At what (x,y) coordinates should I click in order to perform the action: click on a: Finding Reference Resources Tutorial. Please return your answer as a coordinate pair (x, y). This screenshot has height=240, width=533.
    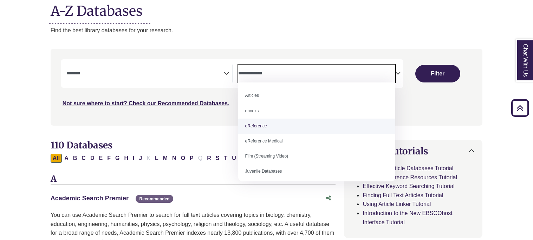
    Looking at the image, I should click on (409, 177).